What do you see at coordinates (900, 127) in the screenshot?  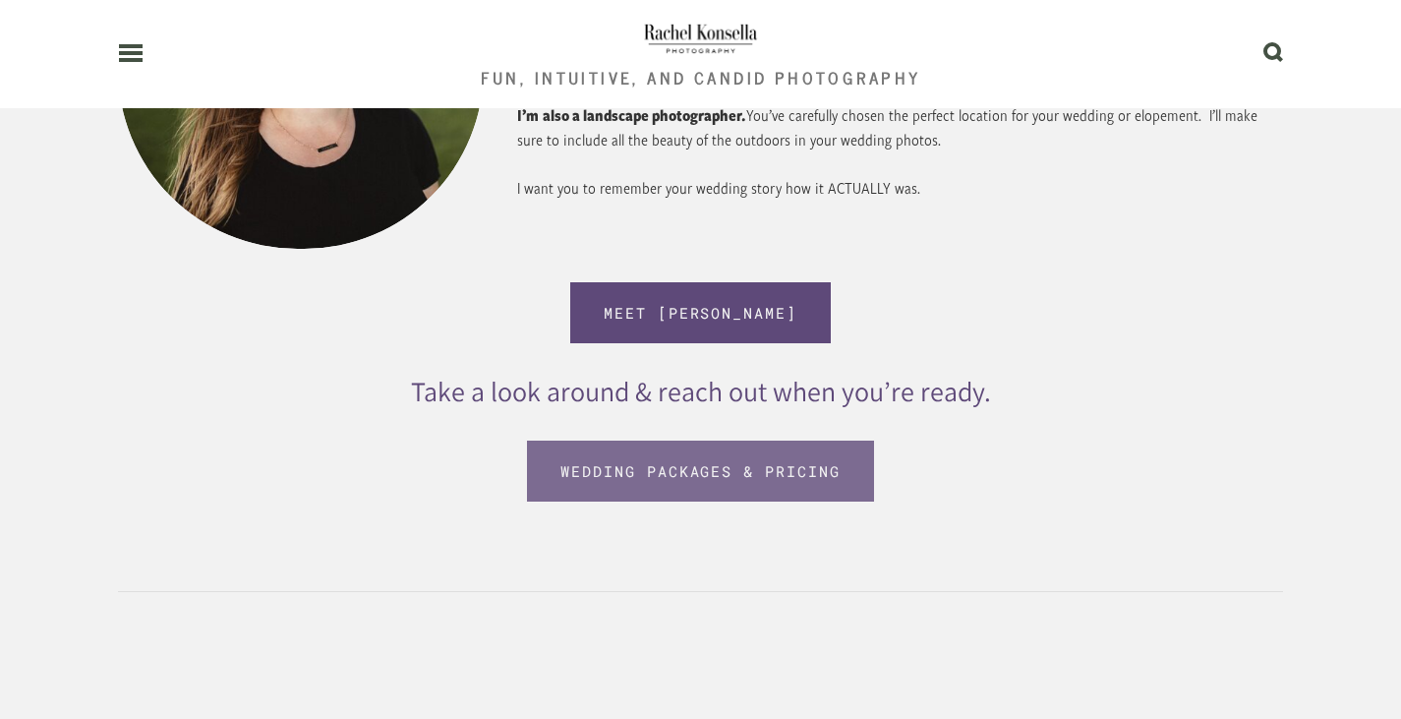 I see `p: You’ve carefully chosen the perfect location for your wedding or elopement. I’ll make sure to inc...` at bounding box center [900, 127].